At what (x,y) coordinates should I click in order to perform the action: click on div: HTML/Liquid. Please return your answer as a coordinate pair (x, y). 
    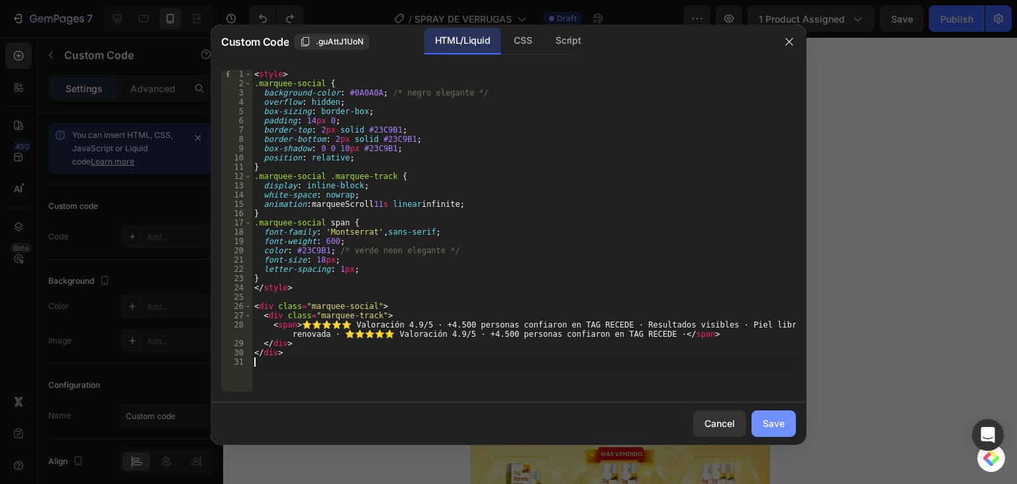
    Looking at the image, I should click on (462, 41).